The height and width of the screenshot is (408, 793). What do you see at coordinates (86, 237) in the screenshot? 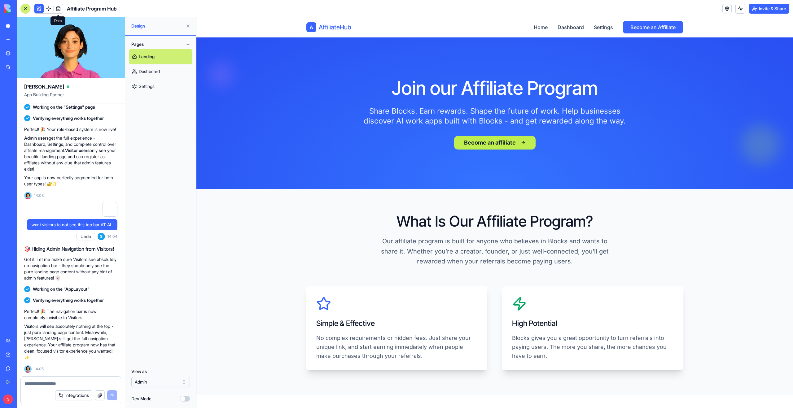
I see `button: Undo` at bounding box center [86, 237].